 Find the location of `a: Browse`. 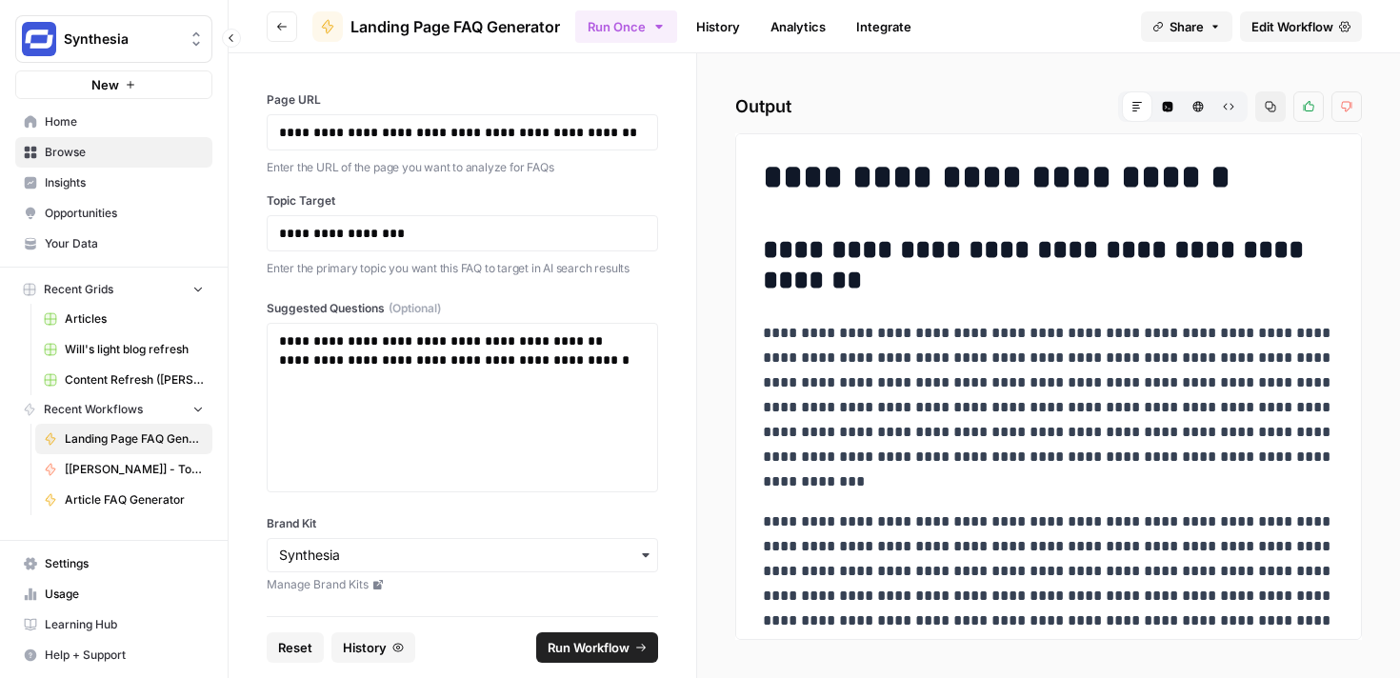

a: Browse is located at coordinates (113, 152).